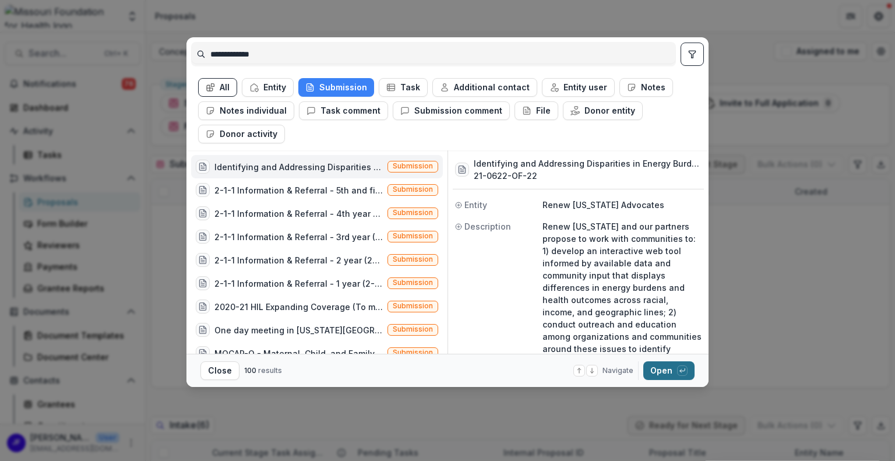  I want to click on button: Entity user, so click(578, 87).